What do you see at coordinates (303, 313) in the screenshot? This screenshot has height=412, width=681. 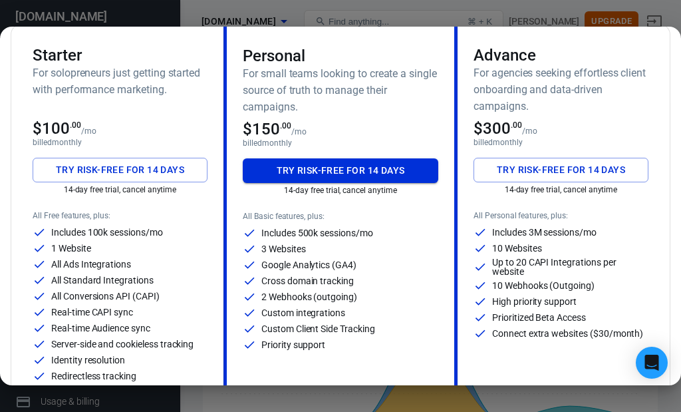 I see `p: Custom integrations` at bounding box center [303, 313].